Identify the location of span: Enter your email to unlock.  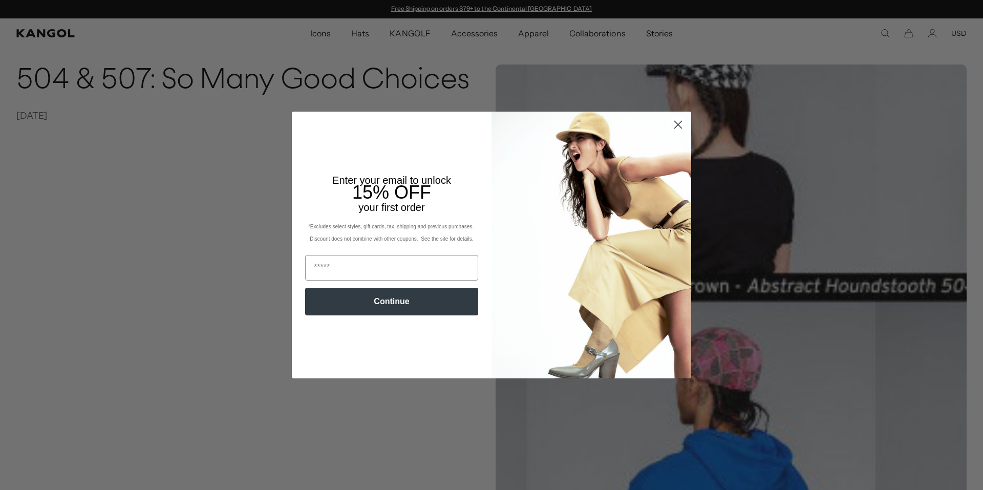
(392, 180).